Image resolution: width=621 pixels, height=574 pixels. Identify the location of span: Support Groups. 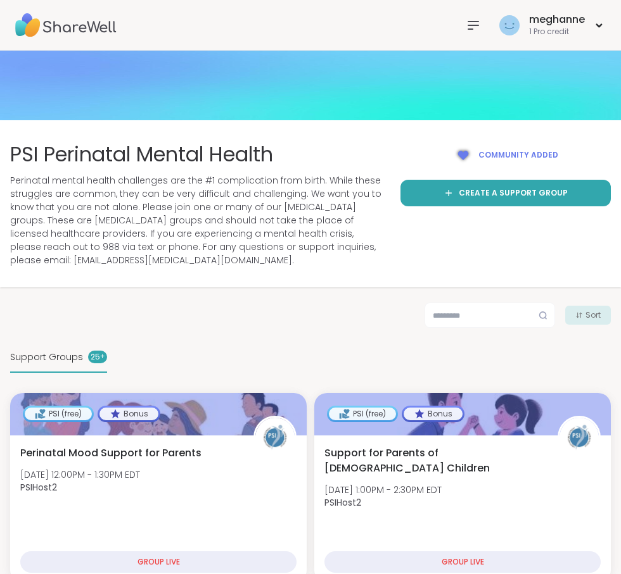
(46, 357).